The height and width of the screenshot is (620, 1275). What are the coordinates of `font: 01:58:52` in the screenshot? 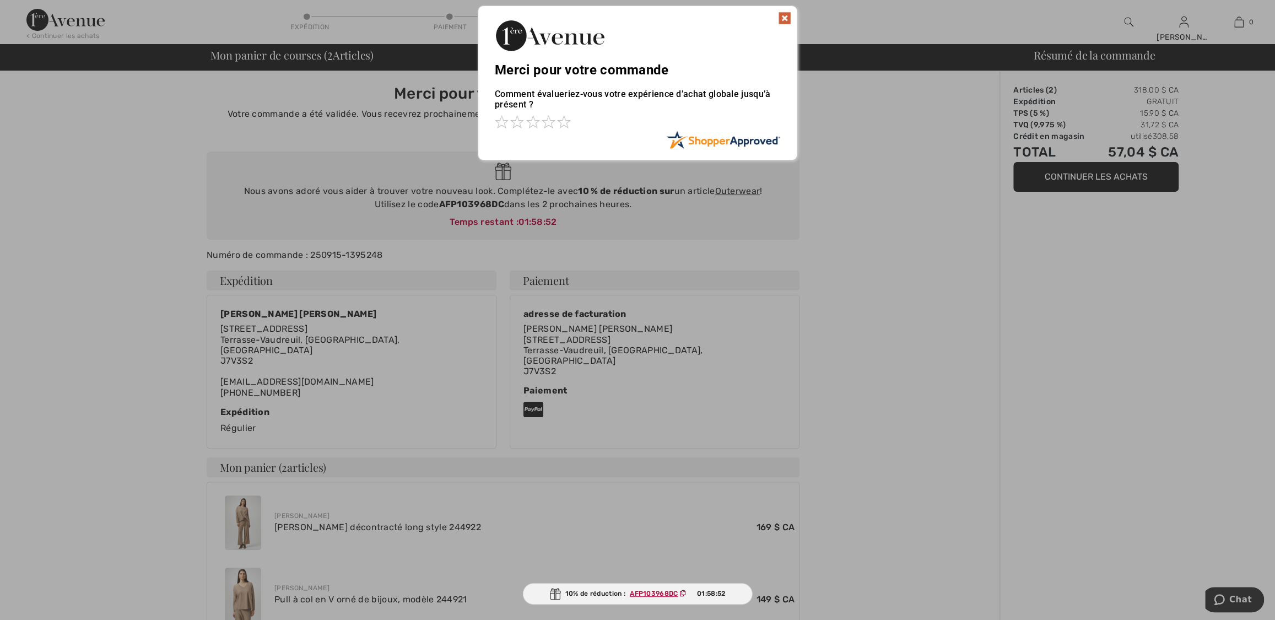 It's located at (711, 594).